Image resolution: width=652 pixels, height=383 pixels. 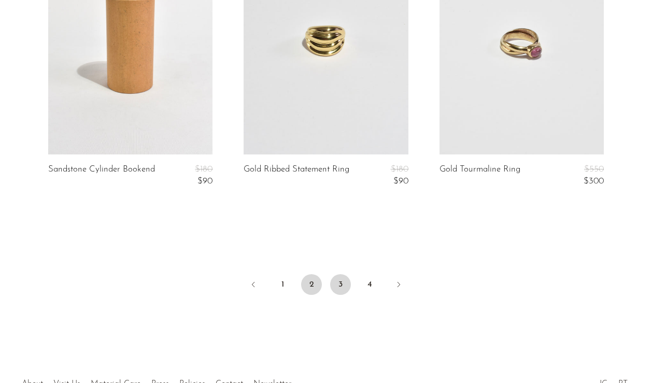 I want to click on span: 2, so click(x=312, y=285).